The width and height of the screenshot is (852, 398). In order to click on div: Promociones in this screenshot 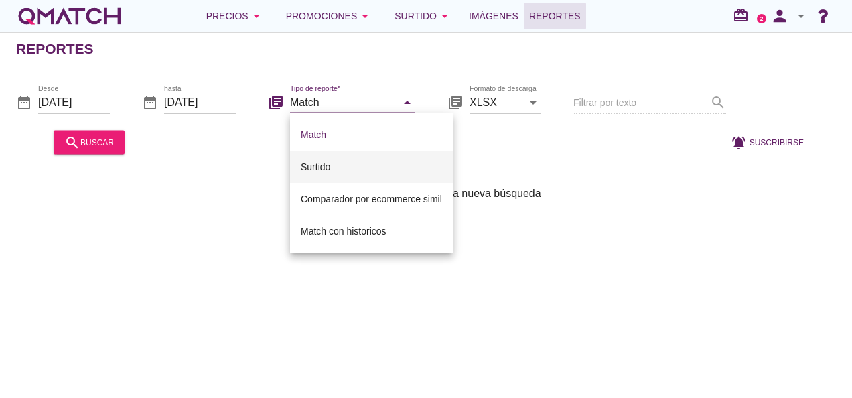, I will do `click(329, 16)`.